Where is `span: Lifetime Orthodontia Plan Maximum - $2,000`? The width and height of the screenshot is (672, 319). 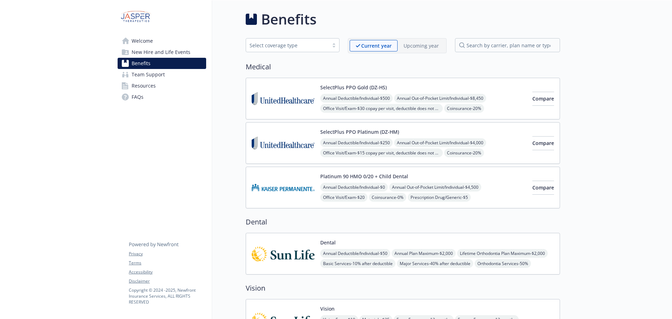
span: Lifetime Orthodontia Plan Maximum - $2,000 is located at coordinates (503, 253).